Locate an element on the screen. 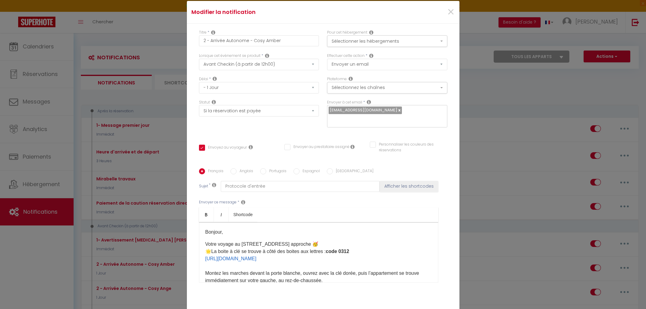  button: Sélectionner les hébergements is located at coordinates (387, 41).